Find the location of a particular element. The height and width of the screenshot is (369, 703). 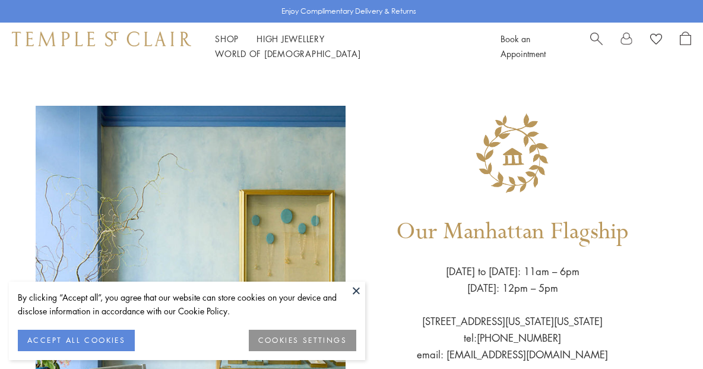

a: Open Shopping Bag is located at coordinates (685, 46).